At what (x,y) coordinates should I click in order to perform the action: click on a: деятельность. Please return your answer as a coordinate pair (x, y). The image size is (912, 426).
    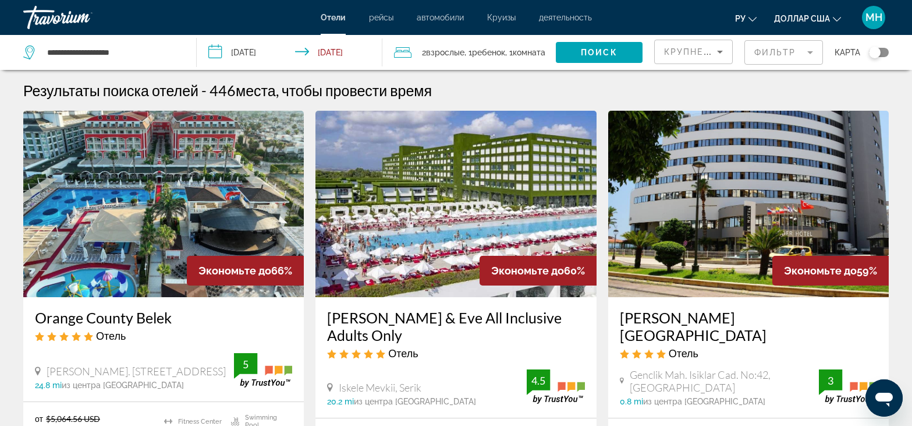
    Looking at the image, I should click on (565, 17).